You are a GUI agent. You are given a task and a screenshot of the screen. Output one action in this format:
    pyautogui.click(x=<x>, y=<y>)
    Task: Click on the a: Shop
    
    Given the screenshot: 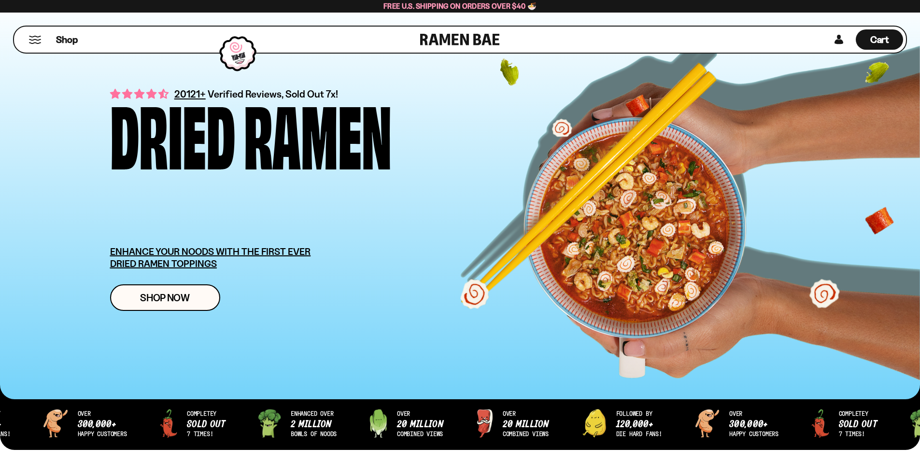 What is the action you would take?
    pyautogui.click(x=67, y=40)
    